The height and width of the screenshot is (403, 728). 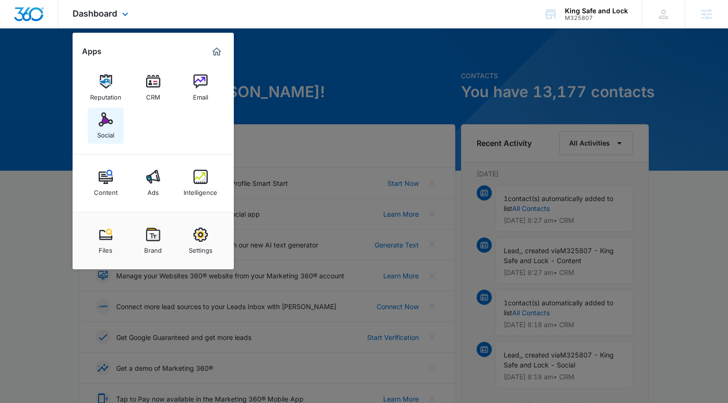 What do you see at coordinates (106, 241) in the screenshot?
I see `a: Files` at bounding box center [106, 241].